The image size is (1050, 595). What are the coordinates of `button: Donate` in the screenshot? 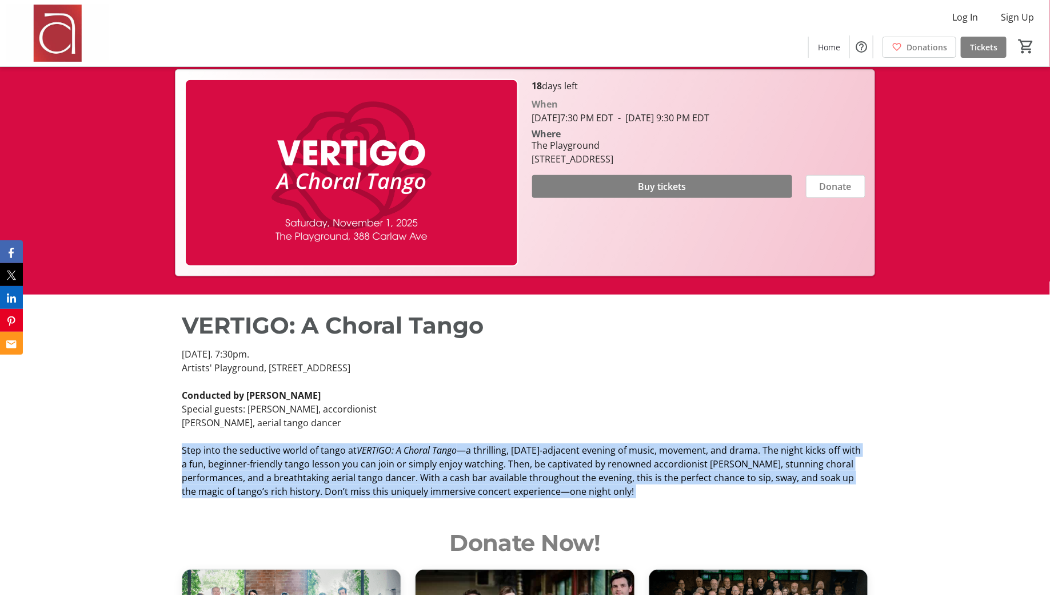 It's located at (836, 186).